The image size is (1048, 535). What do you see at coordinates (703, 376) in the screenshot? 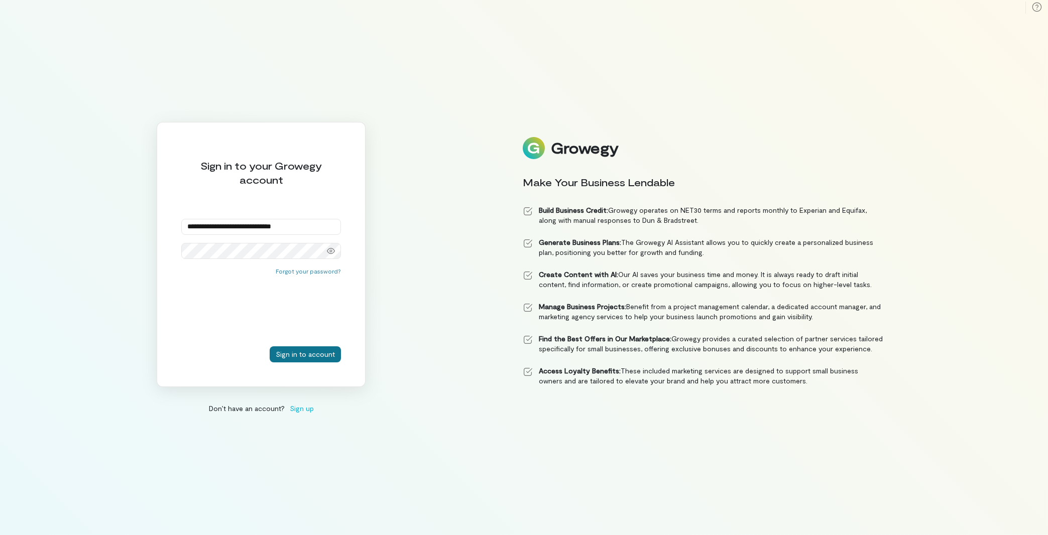
I see `li: These included marketing services are designed to support small business owners and are tailored ...` at bounding box center [703, 376].